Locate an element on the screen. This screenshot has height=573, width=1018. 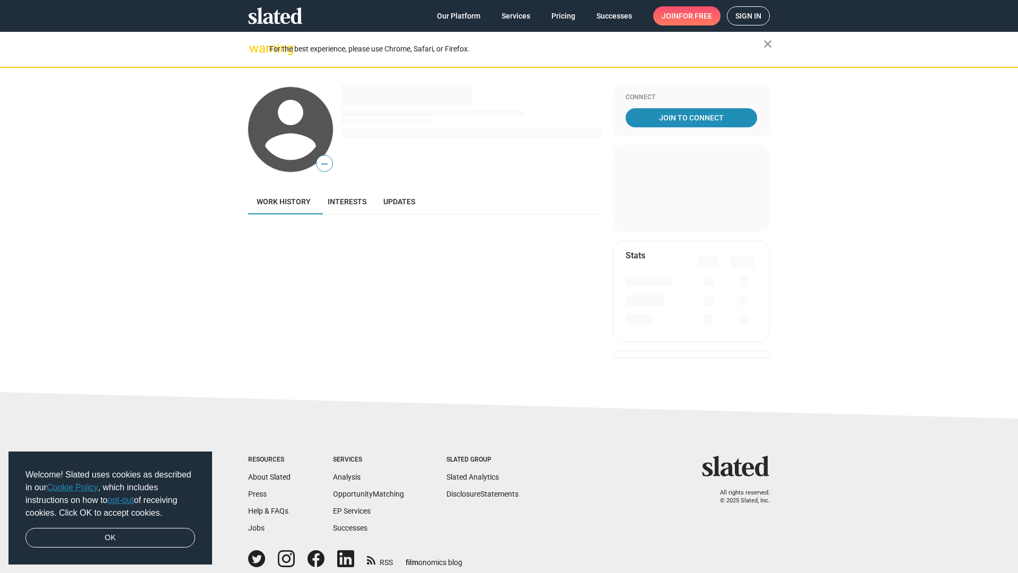
mat-icon: warning is located at coordinates (256, 48).